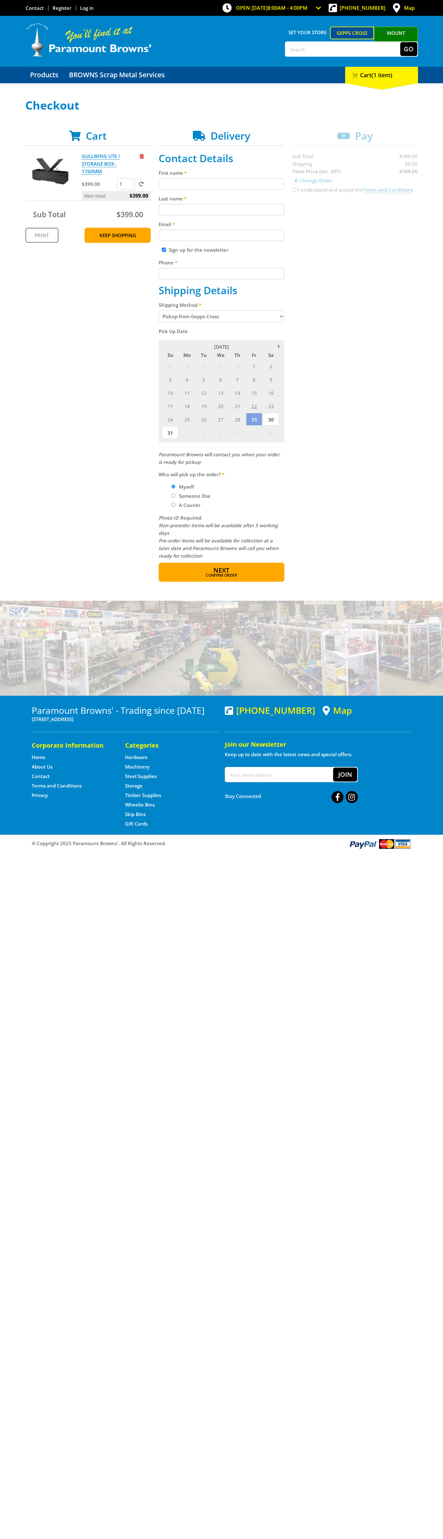 The width and height of the screenshot is (443, 1539). Describe the element at coordinates (382, 75) in the screenshot. I see `div: Cart` at that location.